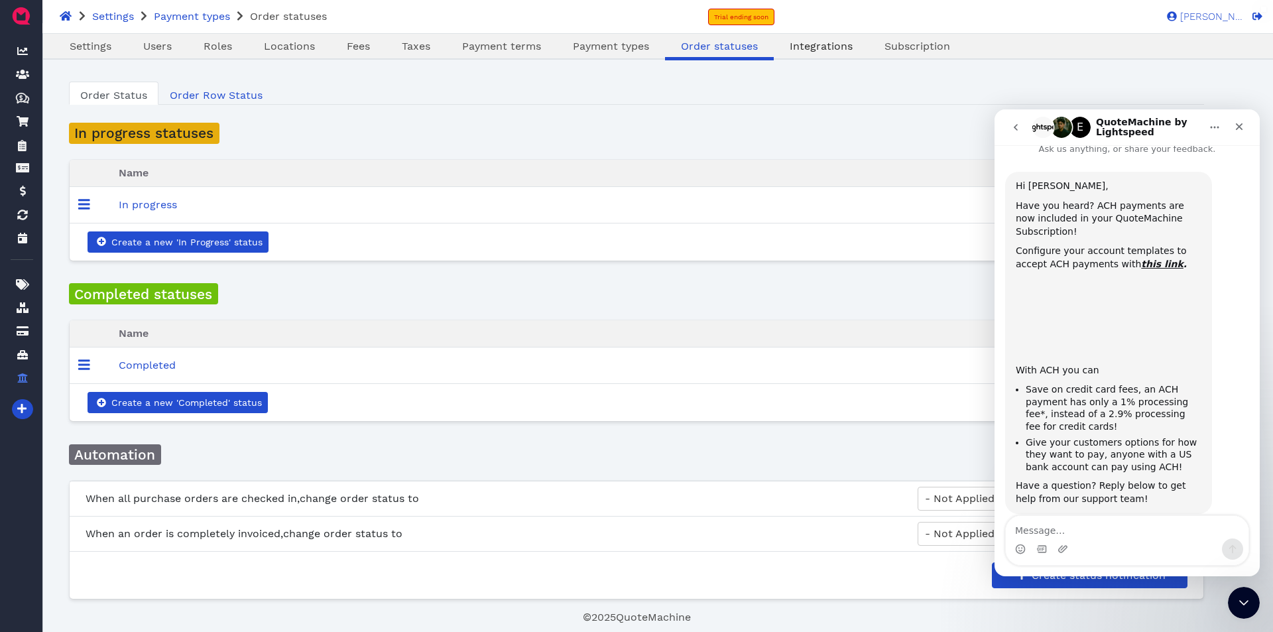 The image size is (1273, 632). Describe the element at coordinates (218, 46) in the screenshot. I see `a: Roles` at that location.